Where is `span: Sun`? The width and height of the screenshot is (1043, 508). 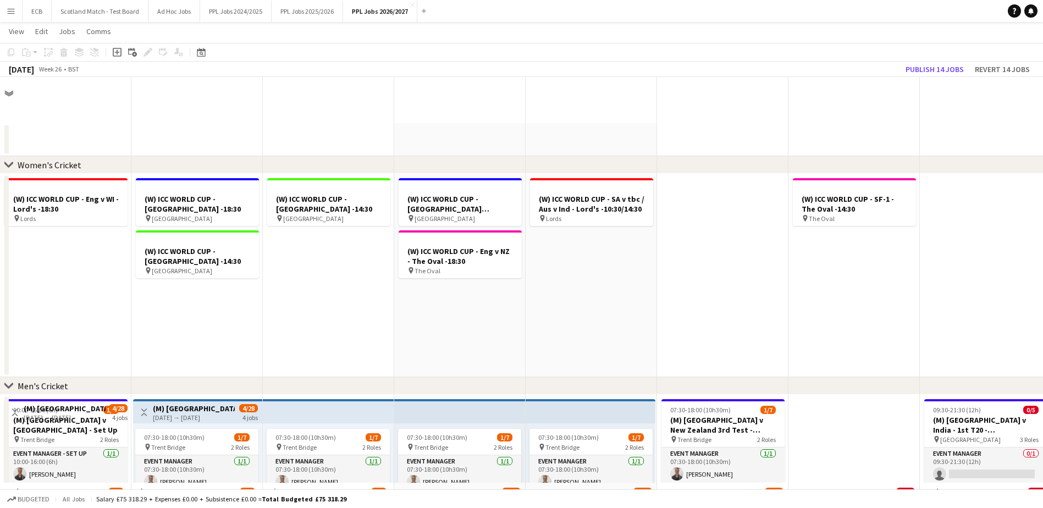 span: Sun is located at coordinates (536, 491).